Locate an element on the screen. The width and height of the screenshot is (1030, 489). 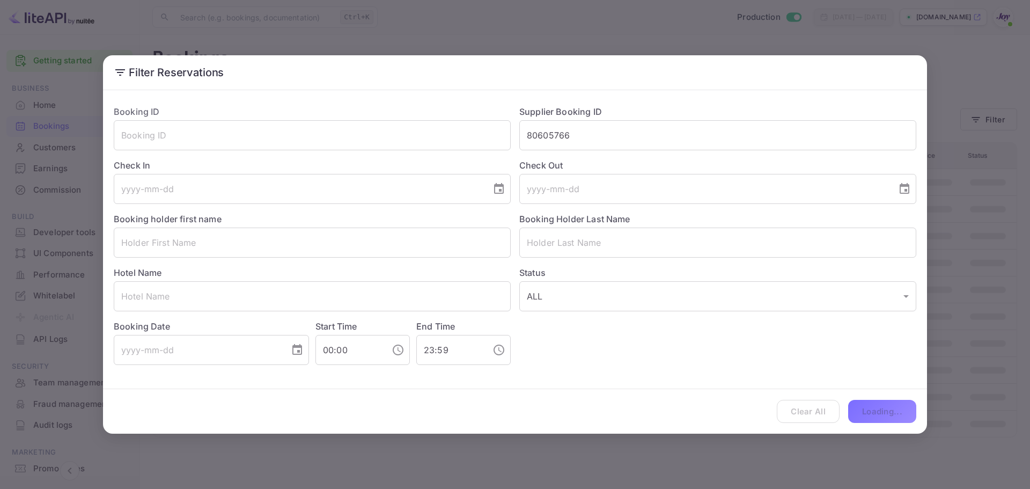
label: Status is located at coordinates (718, 273).